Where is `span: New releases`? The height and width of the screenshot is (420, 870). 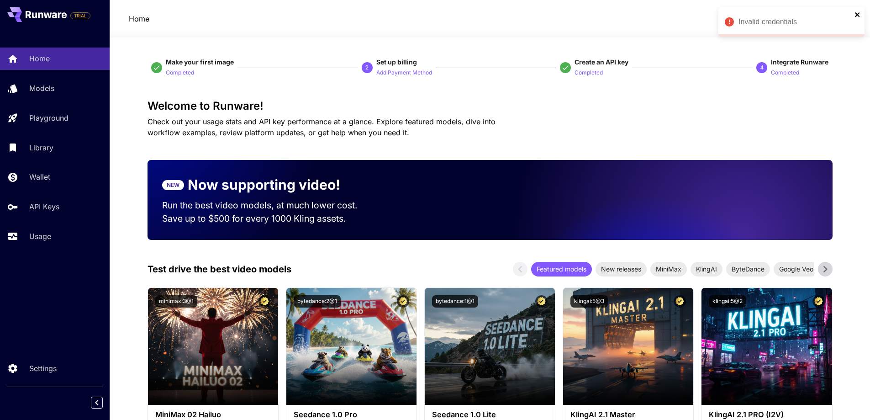 span: New releases is located at coordinates (621, 269).